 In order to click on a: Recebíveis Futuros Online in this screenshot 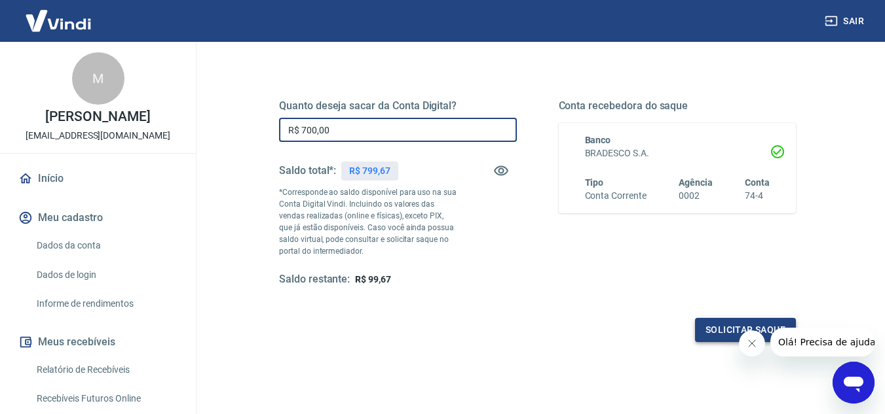, I will do `click(105, 399)`.